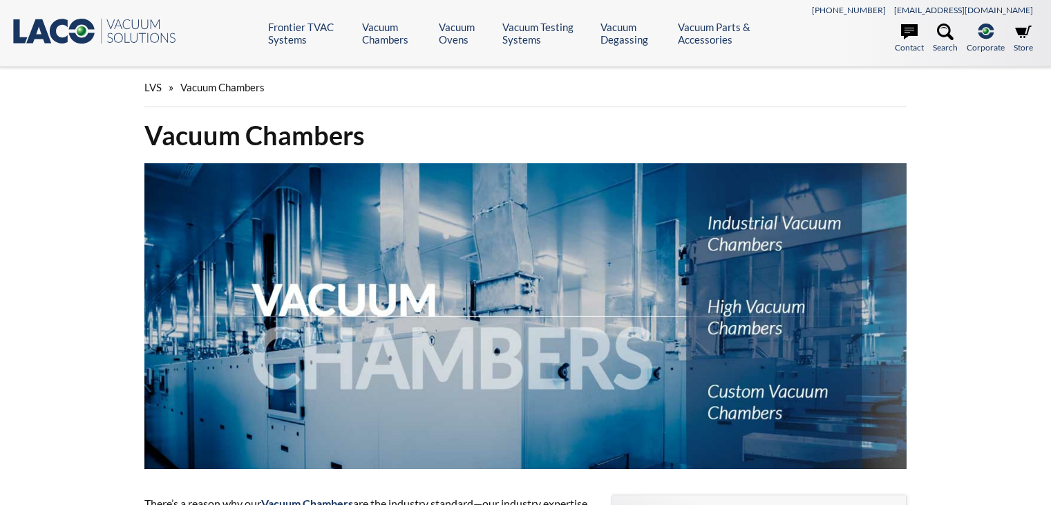 This screenshot has width=1051, height=505. What do you see at coordinates (986, 47) in the screenshot?
I see `span: Corporate` at bounding box center [986, 47].